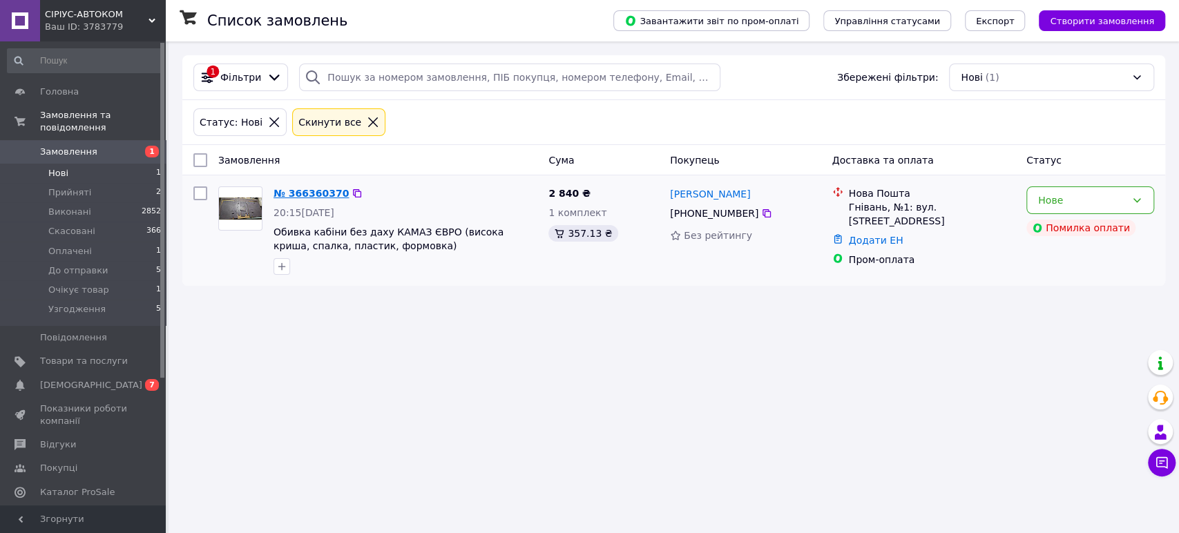 The width and height of the screenshot is (1179, 533). Describe the element at coordinates (73, 338) in the screenshot. I see `span: Повідомлення` at that location.